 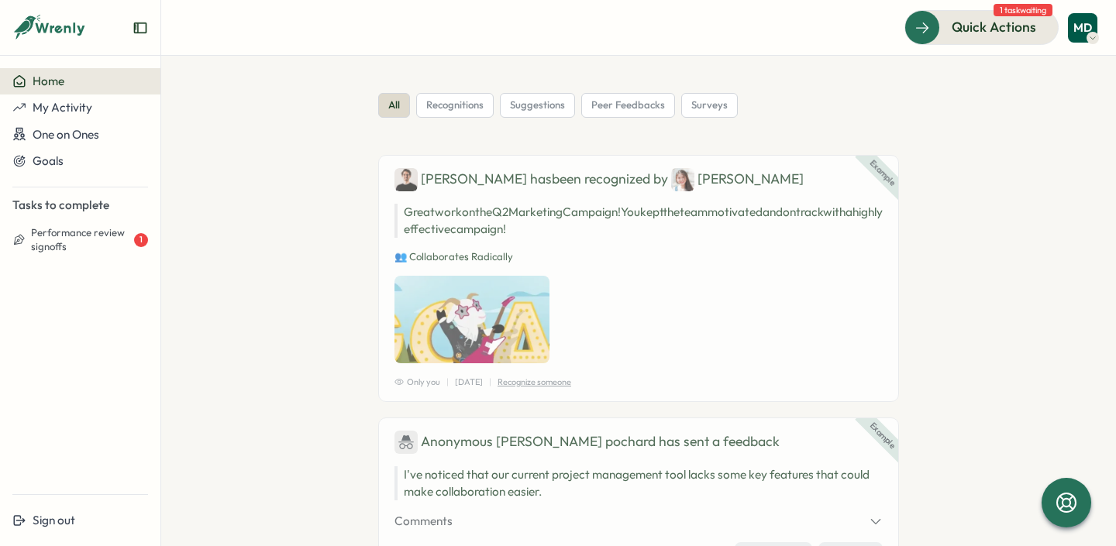 What do you see at coordinates (534, 382) in the screenshot?
I see `p: Recognize someone` at bounding box center [534, 382].